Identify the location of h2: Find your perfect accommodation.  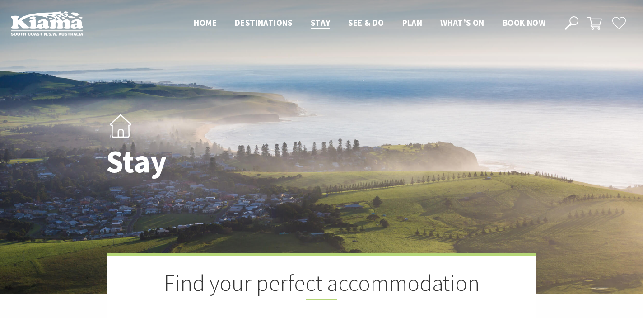
(322, 285).